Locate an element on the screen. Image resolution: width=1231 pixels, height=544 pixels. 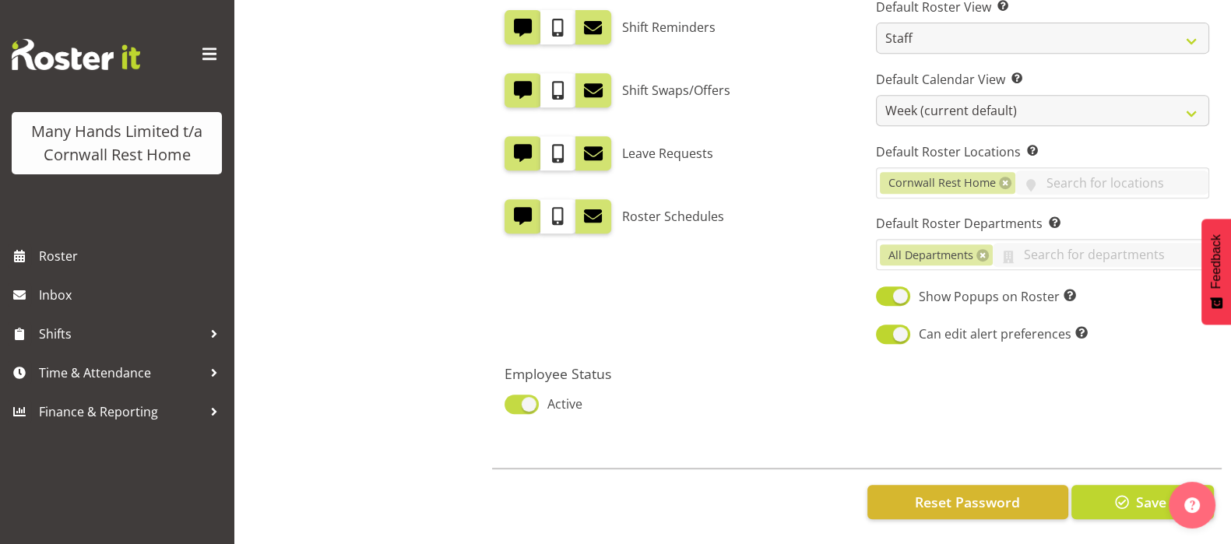
span: Cornwall Rest Home is located at coordinates (942, 183).